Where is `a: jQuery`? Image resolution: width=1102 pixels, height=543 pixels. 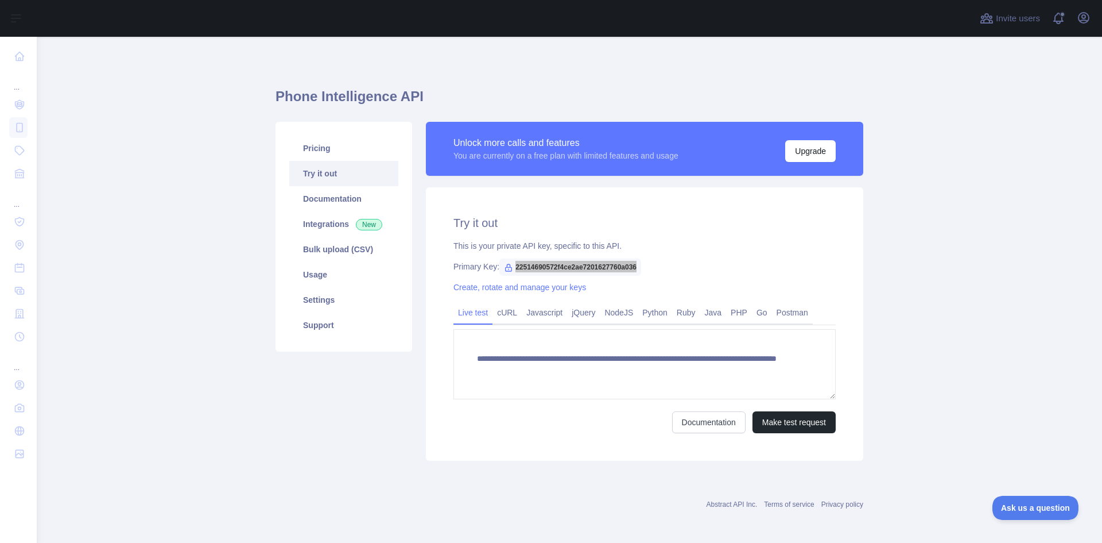 a: jQuery is located at coordinates (583, 312).